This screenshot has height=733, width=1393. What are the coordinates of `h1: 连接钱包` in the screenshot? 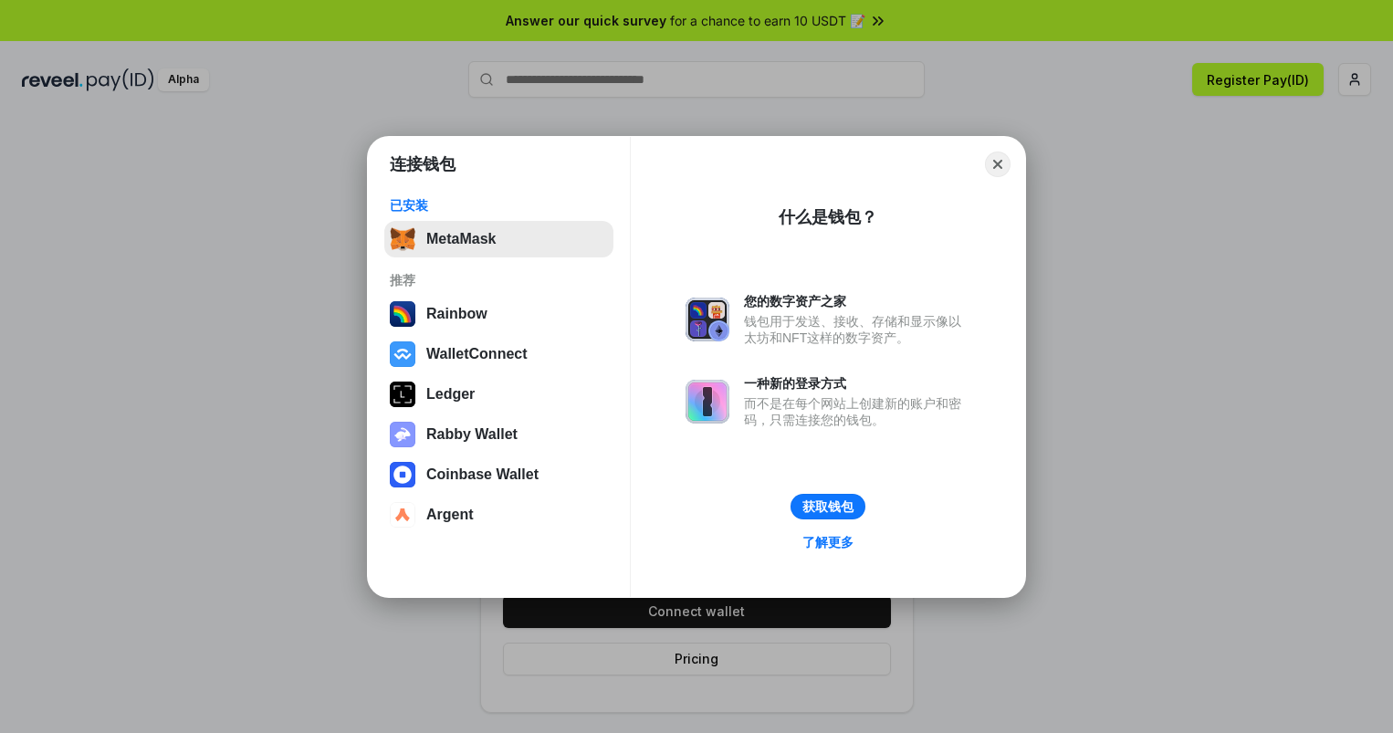 It's located at (423, 164).